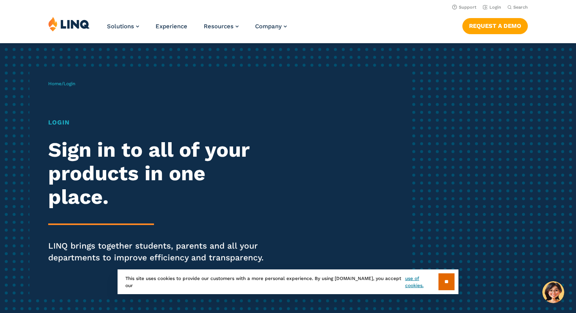 This screenshot has width=576, height=313. Describe the element at coordinates (554, 292) in the screenshot. I see `button: Hello, have a question? Let’s chat.` at that location.